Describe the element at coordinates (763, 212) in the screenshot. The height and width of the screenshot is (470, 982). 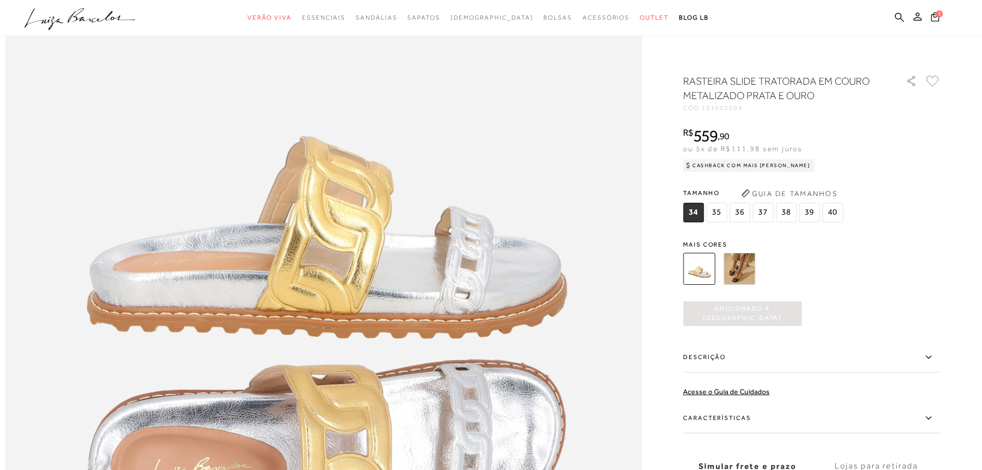
I see `span: 37` at that location.